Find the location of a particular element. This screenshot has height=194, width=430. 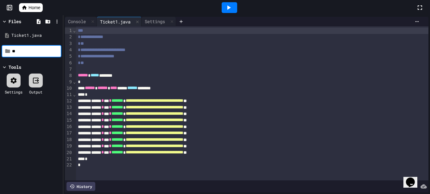

div: Tools is located at coordinates (15, 67).